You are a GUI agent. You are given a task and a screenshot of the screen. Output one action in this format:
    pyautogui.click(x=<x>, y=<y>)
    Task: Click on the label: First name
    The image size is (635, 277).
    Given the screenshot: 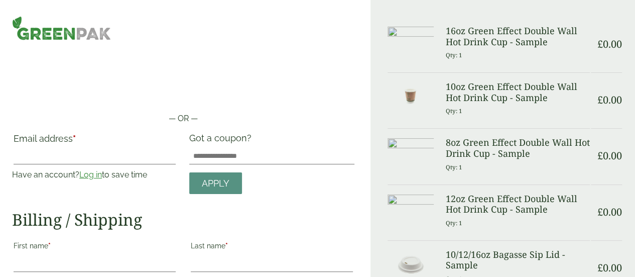 What is the action you would take?
    pyautogui.click(x=94, y=247)
    